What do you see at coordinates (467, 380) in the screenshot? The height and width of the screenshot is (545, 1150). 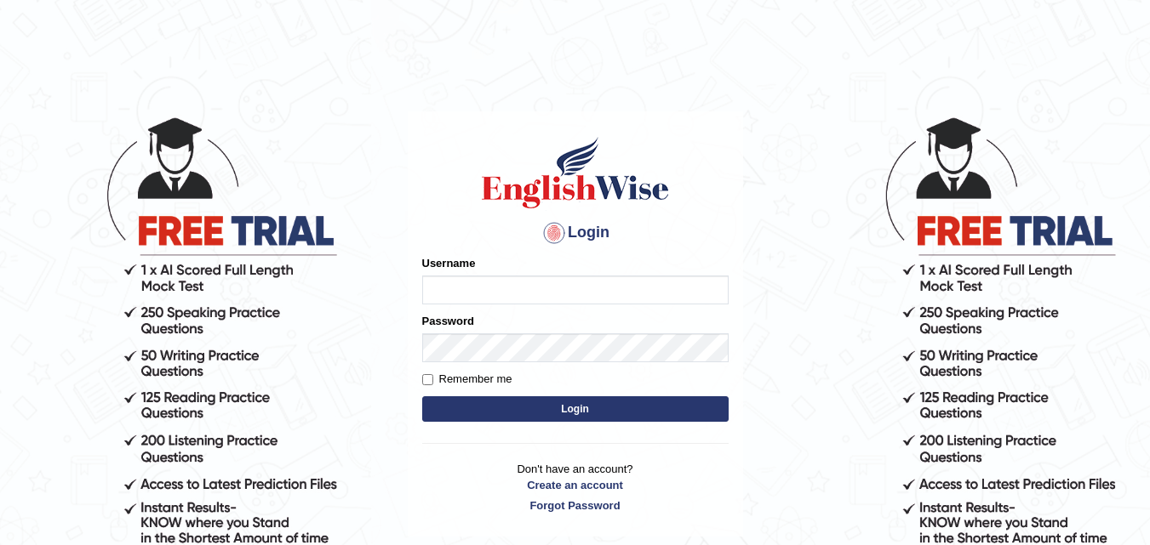 I see `label: Remember me` at bounding box center [467, 380].